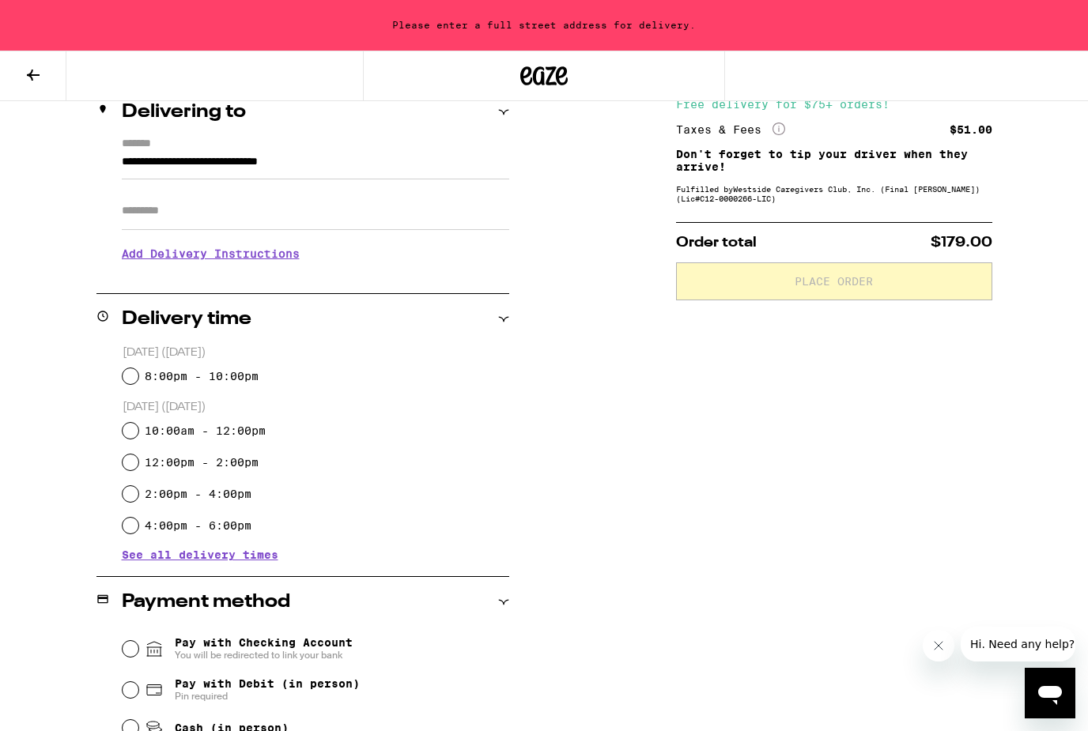  I want to click on p: Don't forget to tip your driver when they arrive!, so click(834, 160).